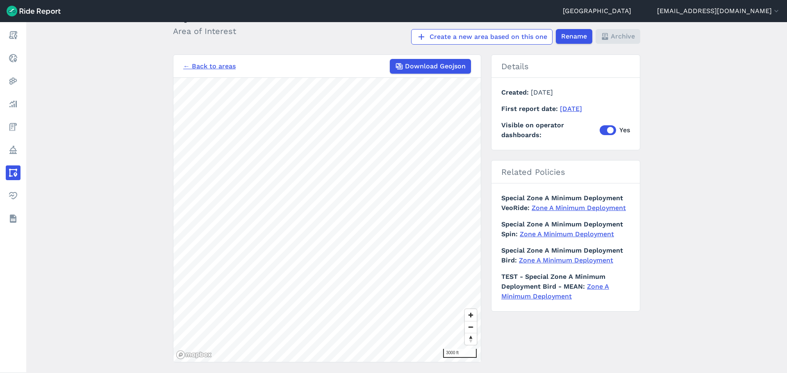 Image resolution: width=787 pixels, height=373 pixels. What do you see at coordinates (566, 66) in the screenshot?
I see `h2: Details` at bounding box center [566, 66].